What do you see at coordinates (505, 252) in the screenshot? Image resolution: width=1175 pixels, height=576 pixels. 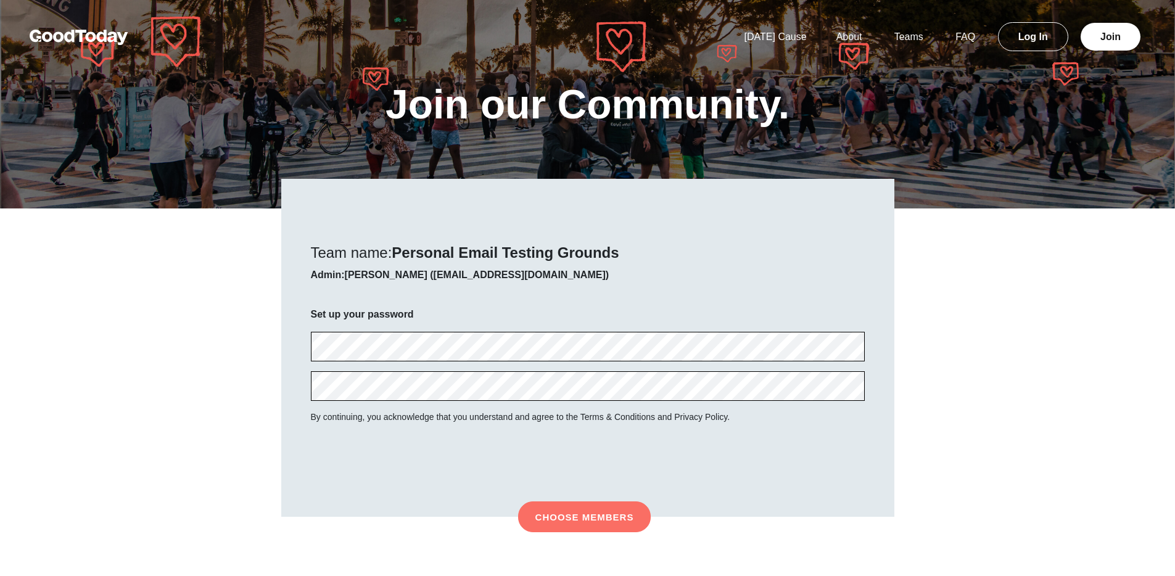 I see `strong: Personal Email Testing Grounds` at bounding box center [505, 252].